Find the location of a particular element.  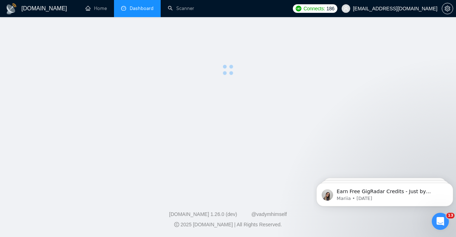

span: dashboard is located at coordinates (124, 8).